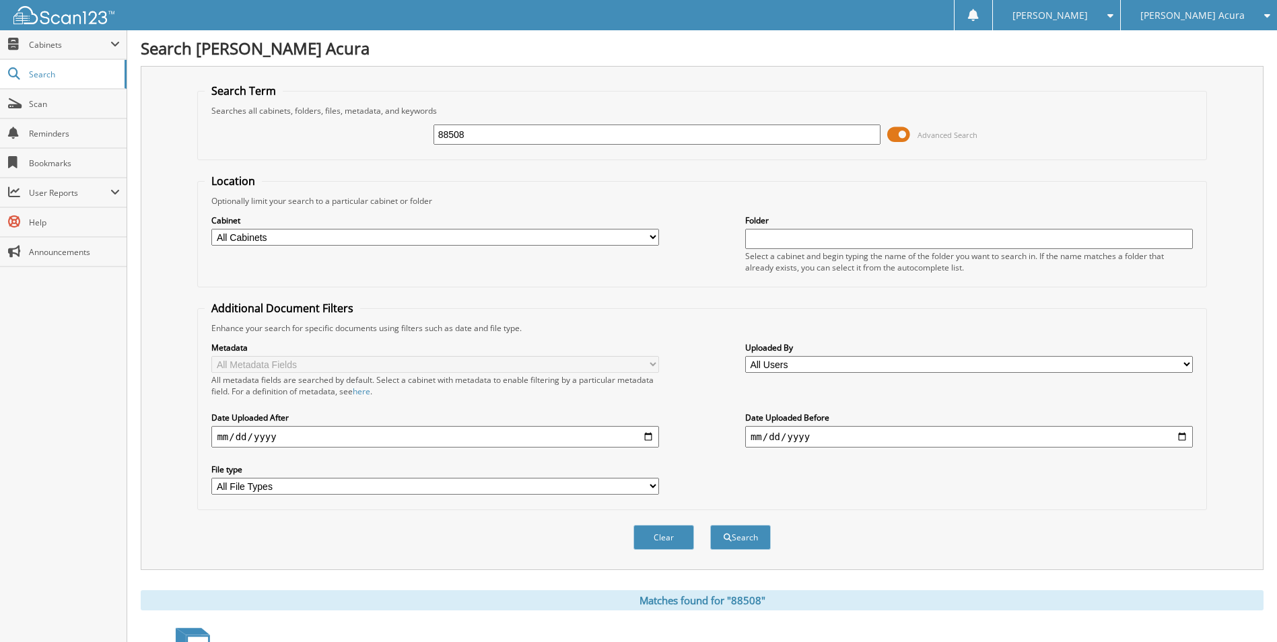  What do you see at coordinates (74, 104) in the screenshot?
I see `span: Scan` at bounding box center [74, 104].